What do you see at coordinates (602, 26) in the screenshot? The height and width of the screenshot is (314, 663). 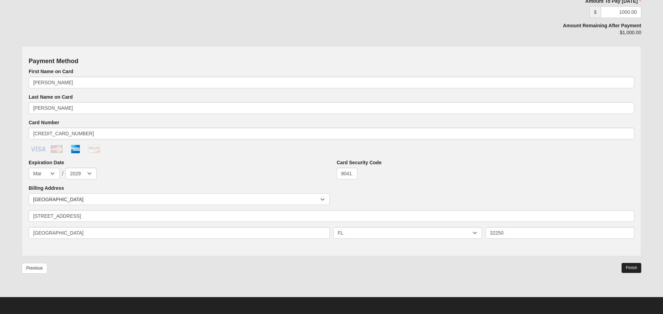 I see `label: Amount Remaining After Payment` at bounding box center [602, 26].